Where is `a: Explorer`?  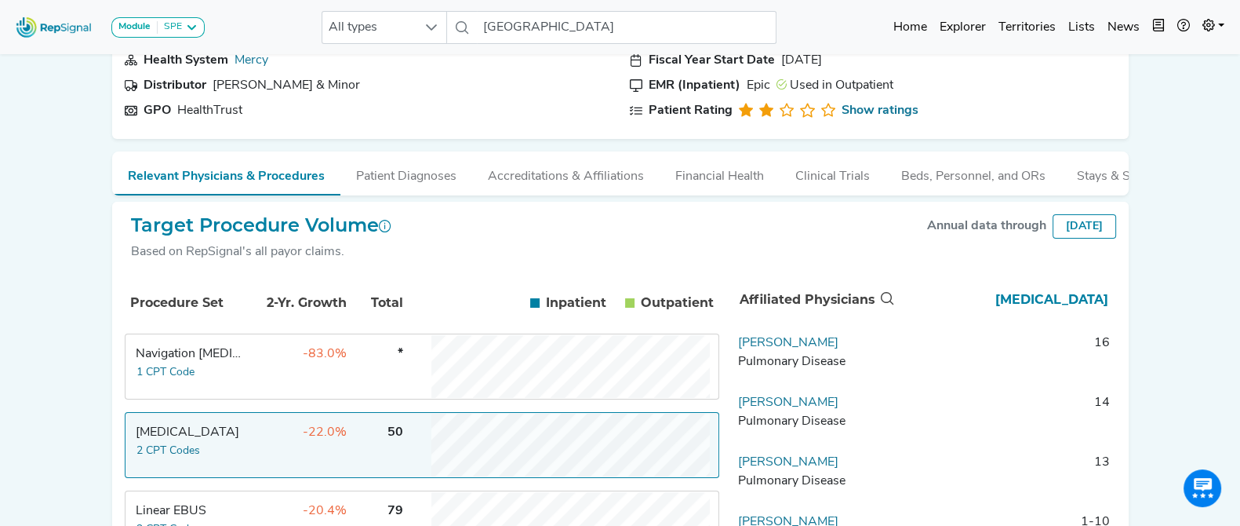
a: Explorer is located at coordinates (962, 27).